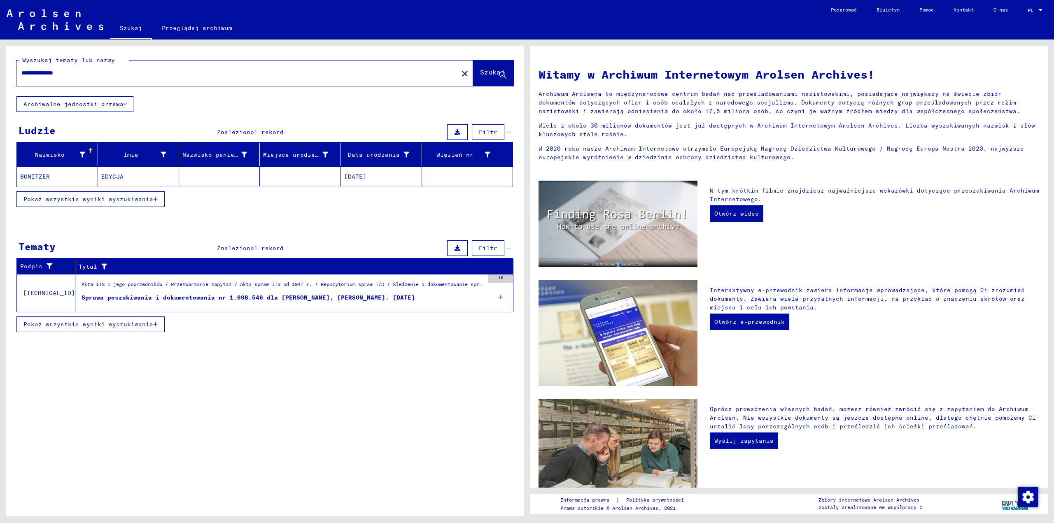  I want to click on font: zostały zrealizowane we współpracy z, so click(871, 507).